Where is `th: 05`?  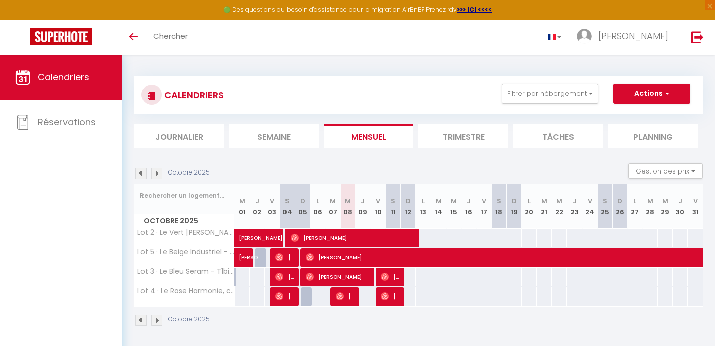 th: 05 is located at coordinates (303, 206).